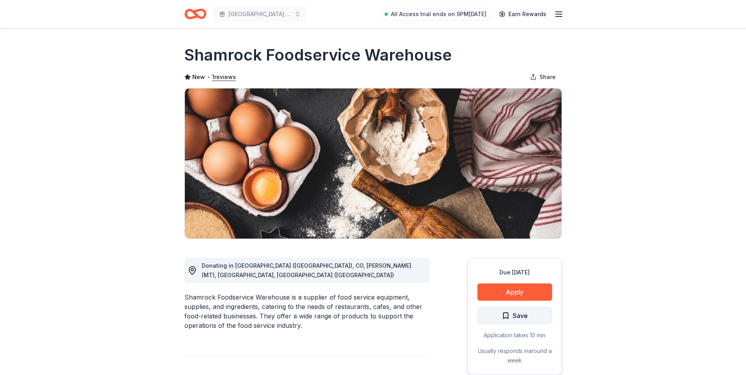 This screenshot has width=746, height=375. What do you see at coordinates (543, 77) in the screenshot?
I see `button: Share` at bounding box center [543, 77].